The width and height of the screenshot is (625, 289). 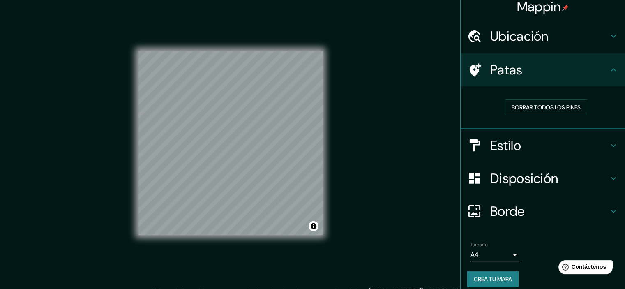 What do you see at coordinates (524, 178) in the screenshot?
I see `font: Disposición` at bounding box center [524, 178].